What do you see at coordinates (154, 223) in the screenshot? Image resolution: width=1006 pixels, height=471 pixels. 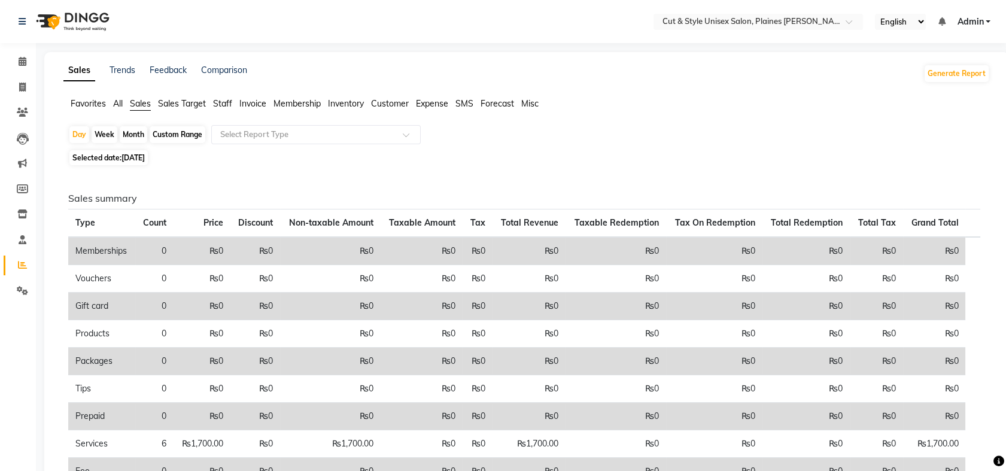 I see `span: Count` at bounding box center [154, 223].